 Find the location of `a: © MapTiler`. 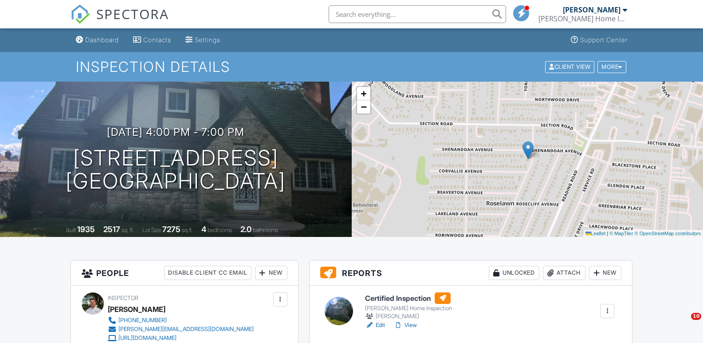

a: © MapTiler is located at coordinates (622, 233).